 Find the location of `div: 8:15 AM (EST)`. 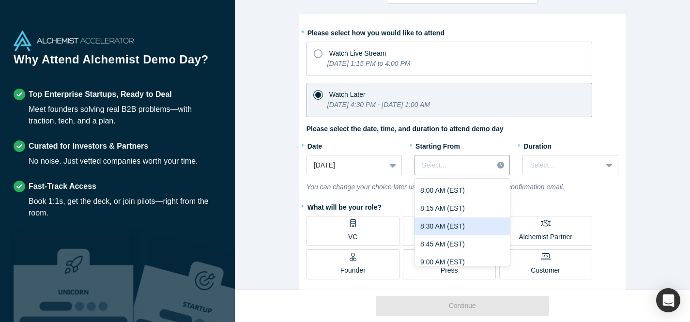

div: 8:15 AM (EST) is located at coordinates (462, 208).